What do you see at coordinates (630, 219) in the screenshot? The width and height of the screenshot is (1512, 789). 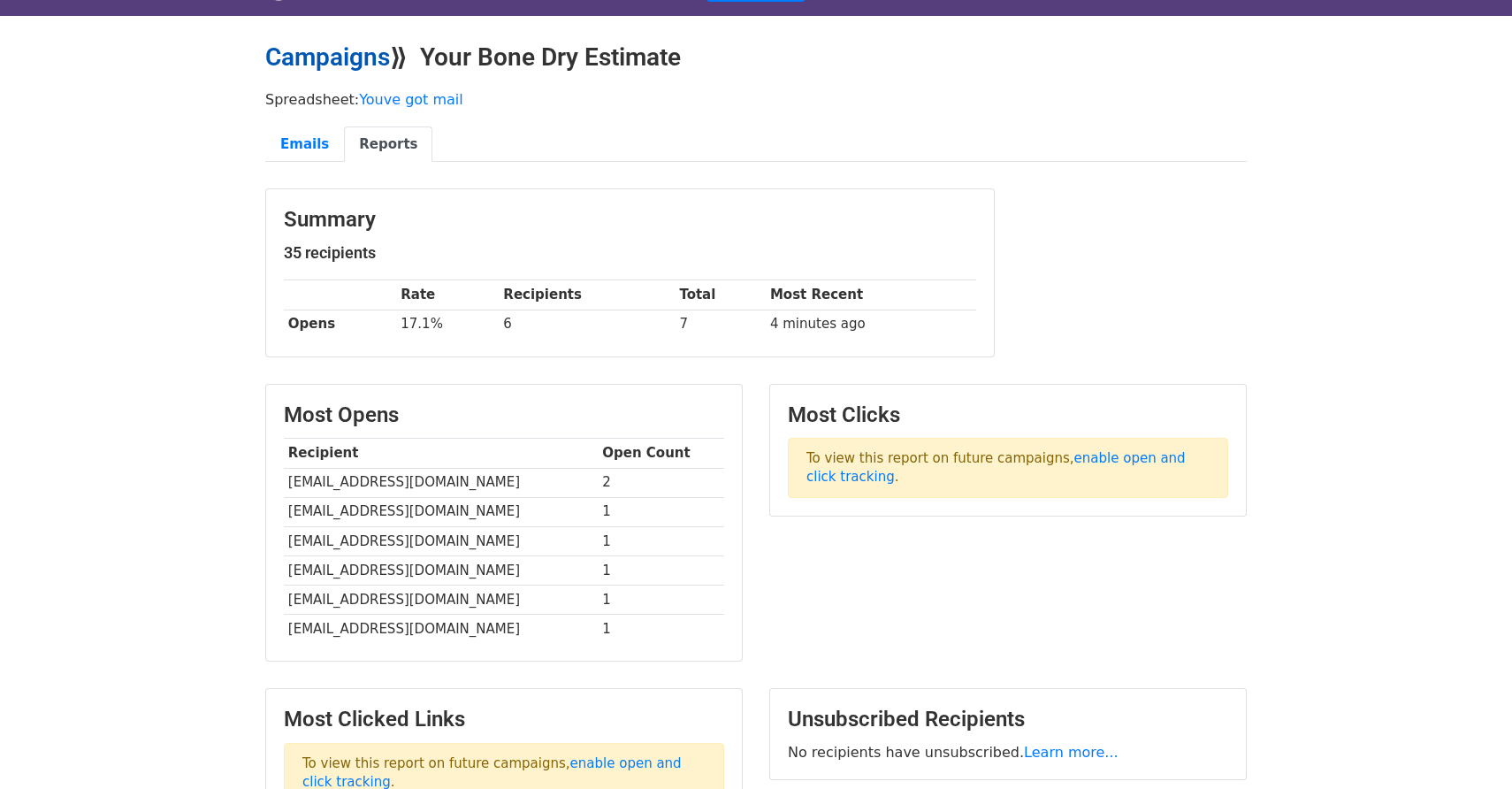 I see `h3: Summary` at bounding box center [630, 219].